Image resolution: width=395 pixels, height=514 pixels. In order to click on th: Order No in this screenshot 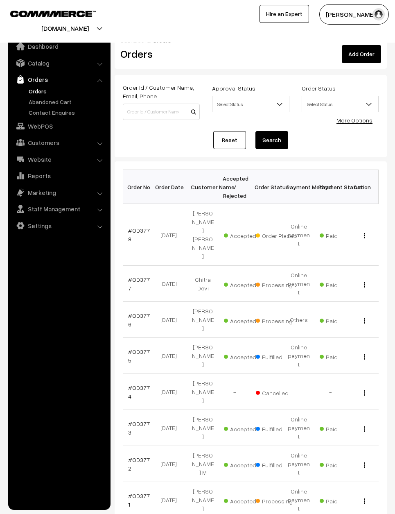, I will do `click(139, 187)`.